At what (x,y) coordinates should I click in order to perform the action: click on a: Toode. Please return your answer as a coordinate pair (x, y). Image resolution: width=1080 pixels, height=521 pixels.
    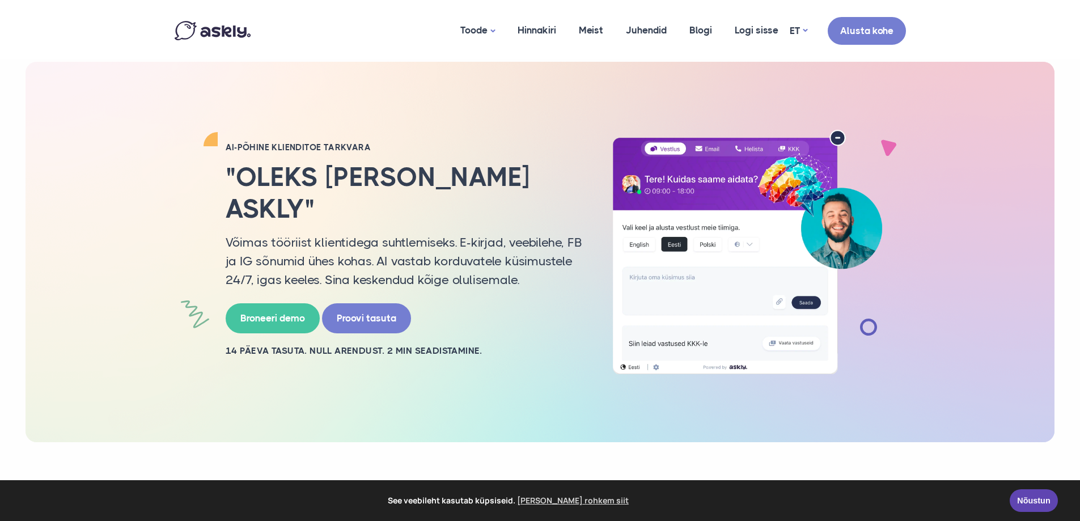
    Looking at the image, I should click on (477, 31).